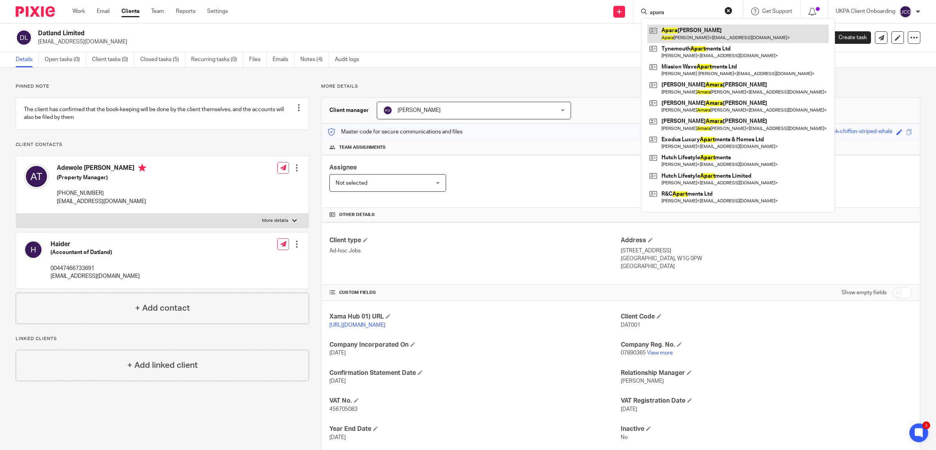  I want to click on a: Emails, so click(284, 60).